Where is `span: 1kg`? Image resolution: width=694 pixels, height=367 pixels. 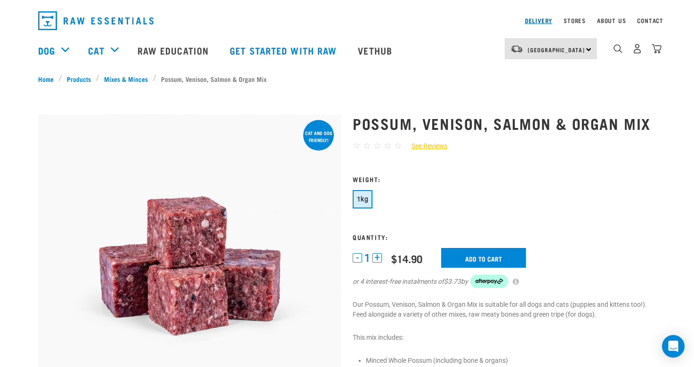 span: 1kg is located at coordinates (363, 199).